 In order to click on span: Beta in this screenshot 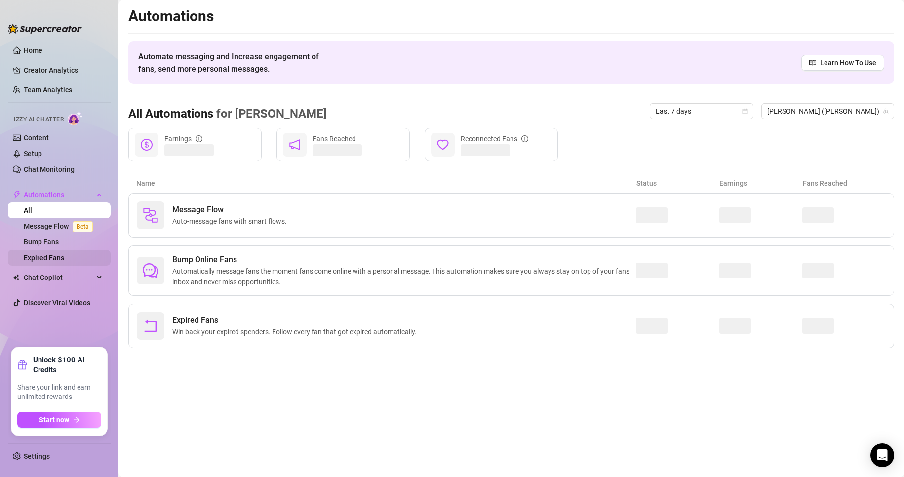, I will do `click(82, 227)`.